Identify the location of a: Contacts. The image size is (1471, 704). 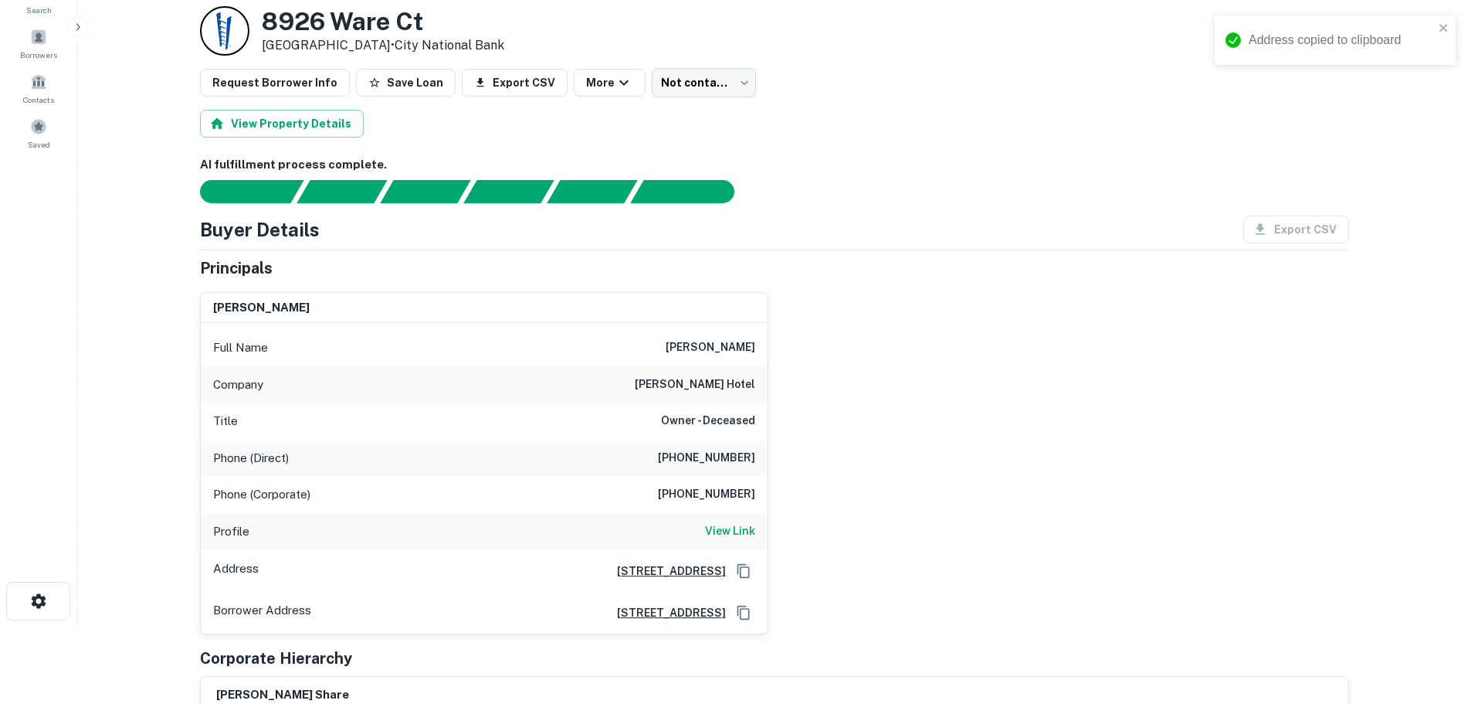
(39, 88).